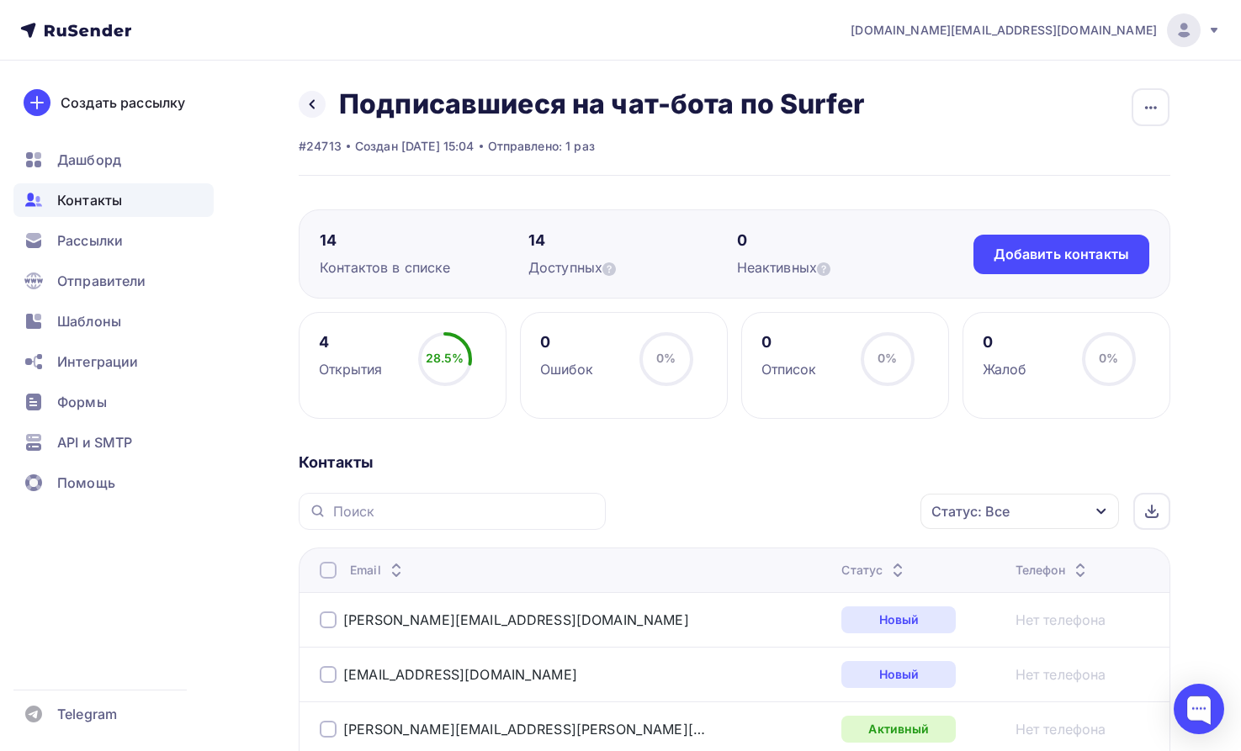 Image resolution: width=1241 pixels, height=751 pixels. I want to click on input: Поиск, so click(464, 511).